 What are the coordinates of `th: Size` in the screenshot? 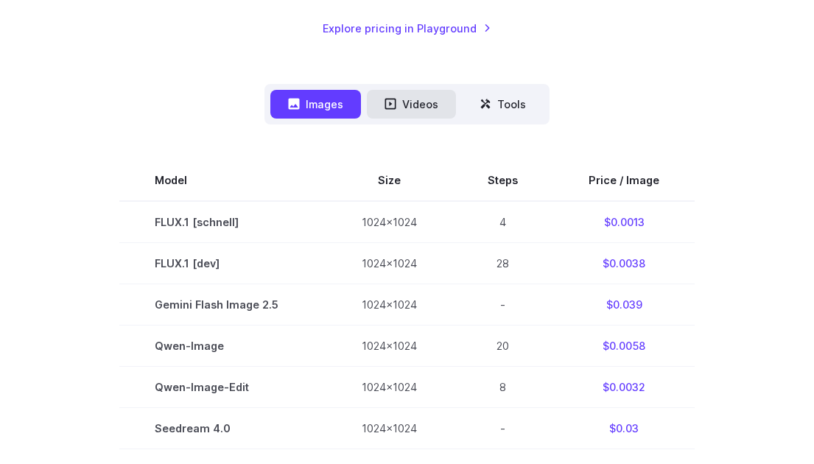 It's located at (389, 180).